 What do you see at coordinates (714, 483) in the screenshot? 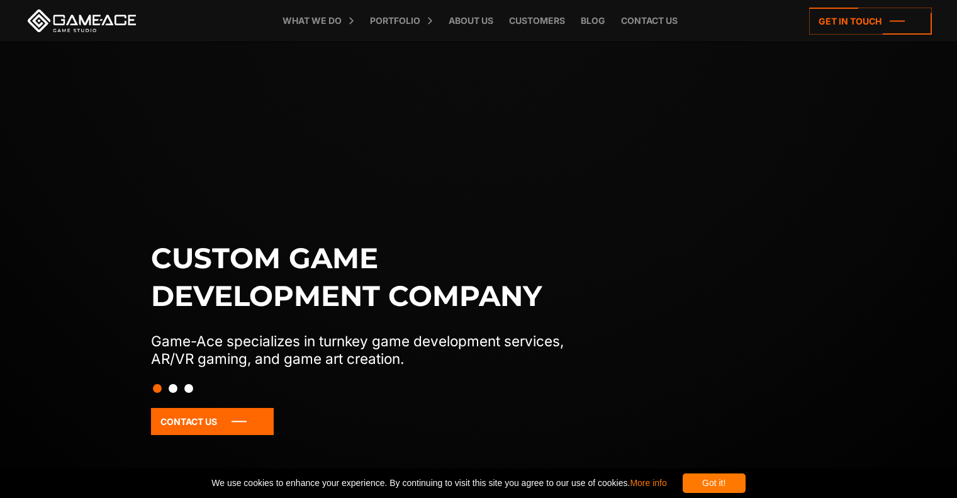
I see `div: Got it!` at bounding box center [714, 483].